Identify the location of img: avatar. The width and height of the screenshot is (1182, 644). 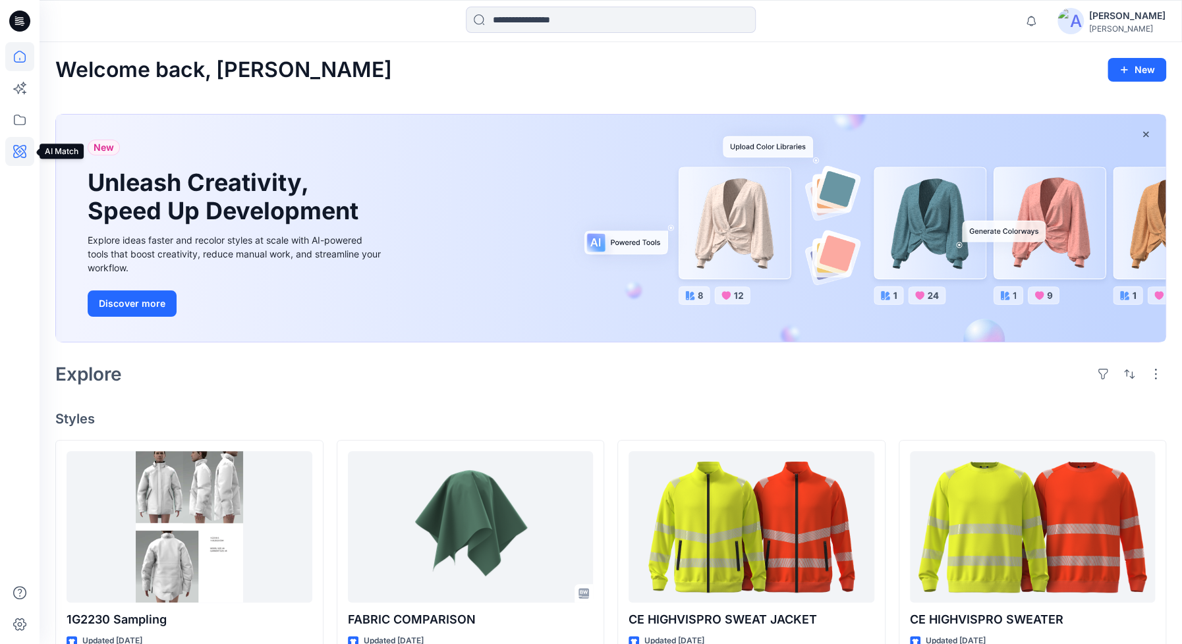
(1071, 21).